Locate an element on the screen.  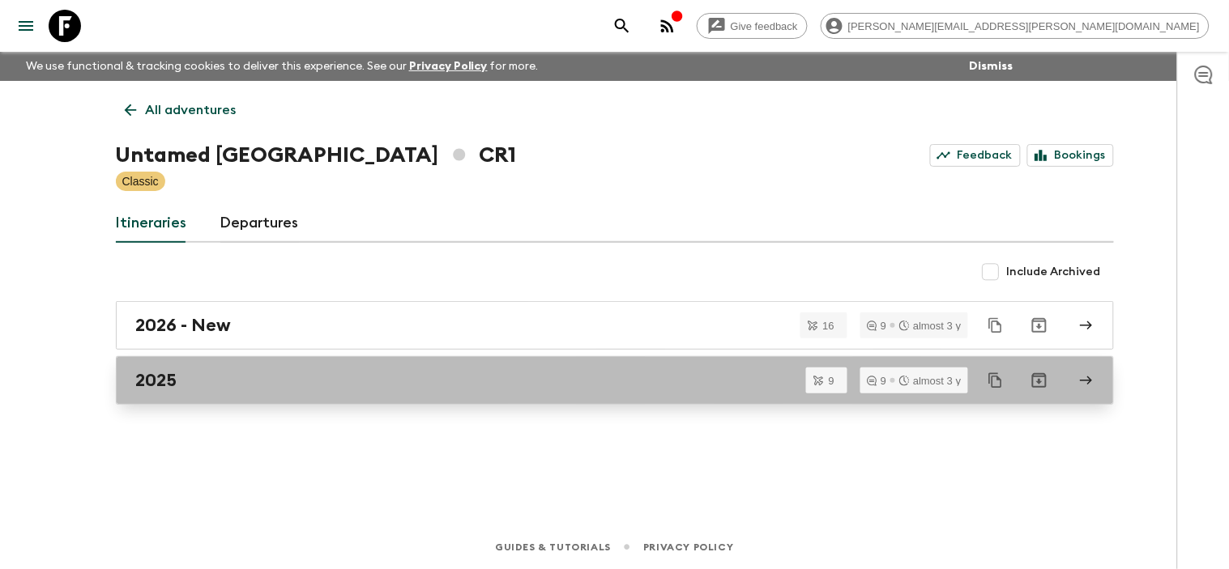
a: Guides & Tutorials is located at coordinates (552, 547).